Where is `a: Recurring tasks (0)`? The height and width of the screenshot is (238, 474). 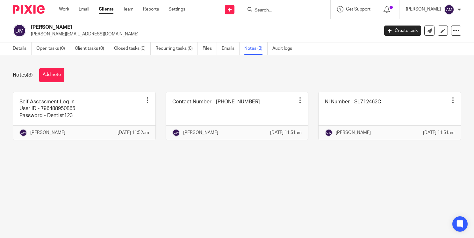 a: Recurring tasks (0) is located at coordinates (176, 48).